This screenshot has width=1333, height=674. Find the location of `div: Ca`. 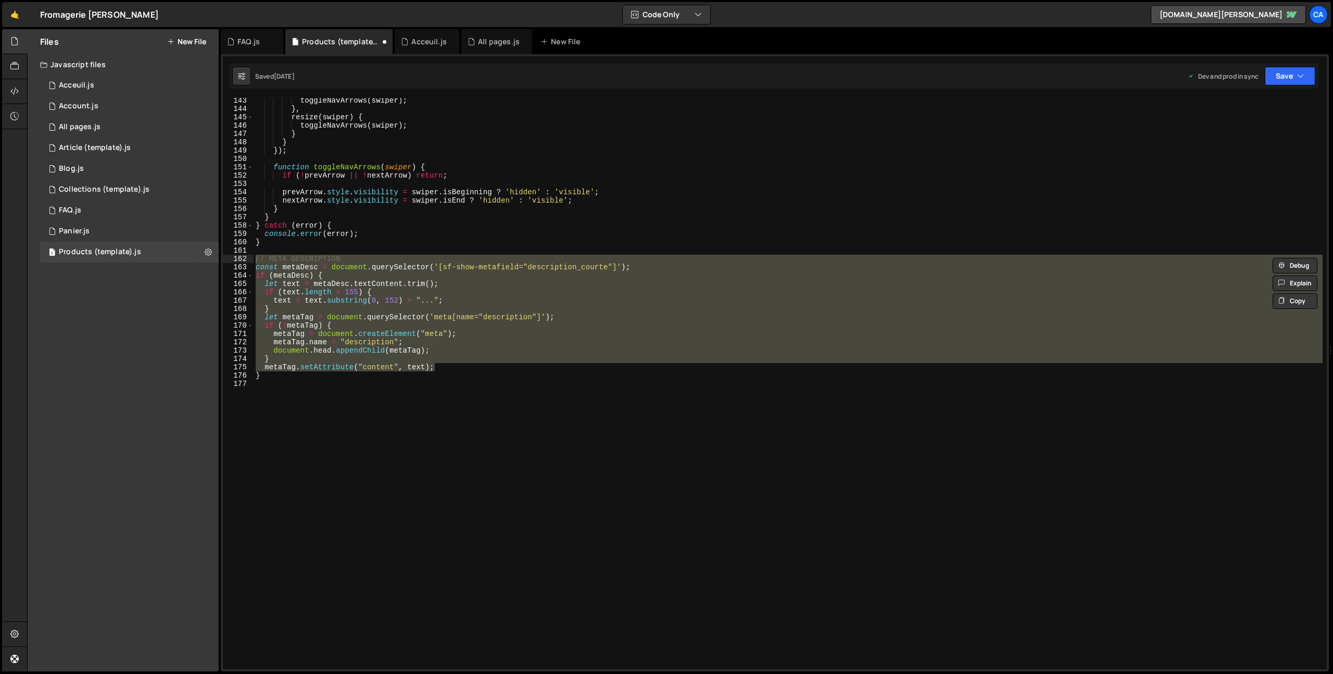

div: Ca is located at coordinates (1318, 15).